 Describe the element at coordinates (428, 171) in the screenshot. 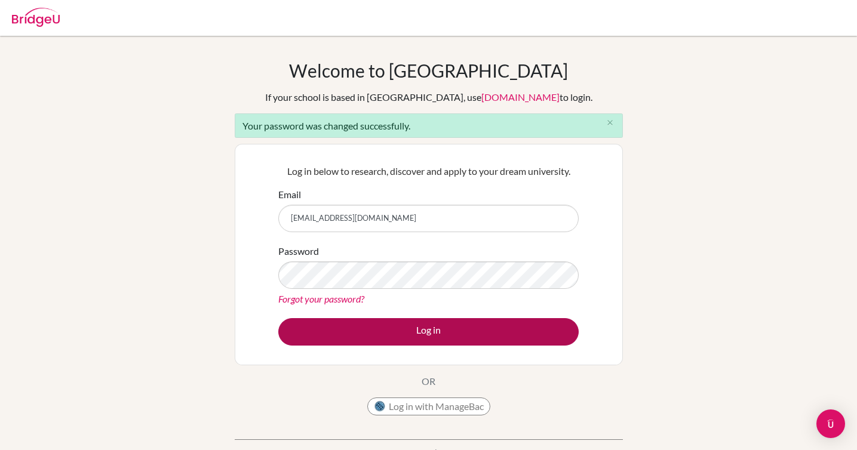

I see `p: Log in below to research, discover and apply to your dream university.` at that location.